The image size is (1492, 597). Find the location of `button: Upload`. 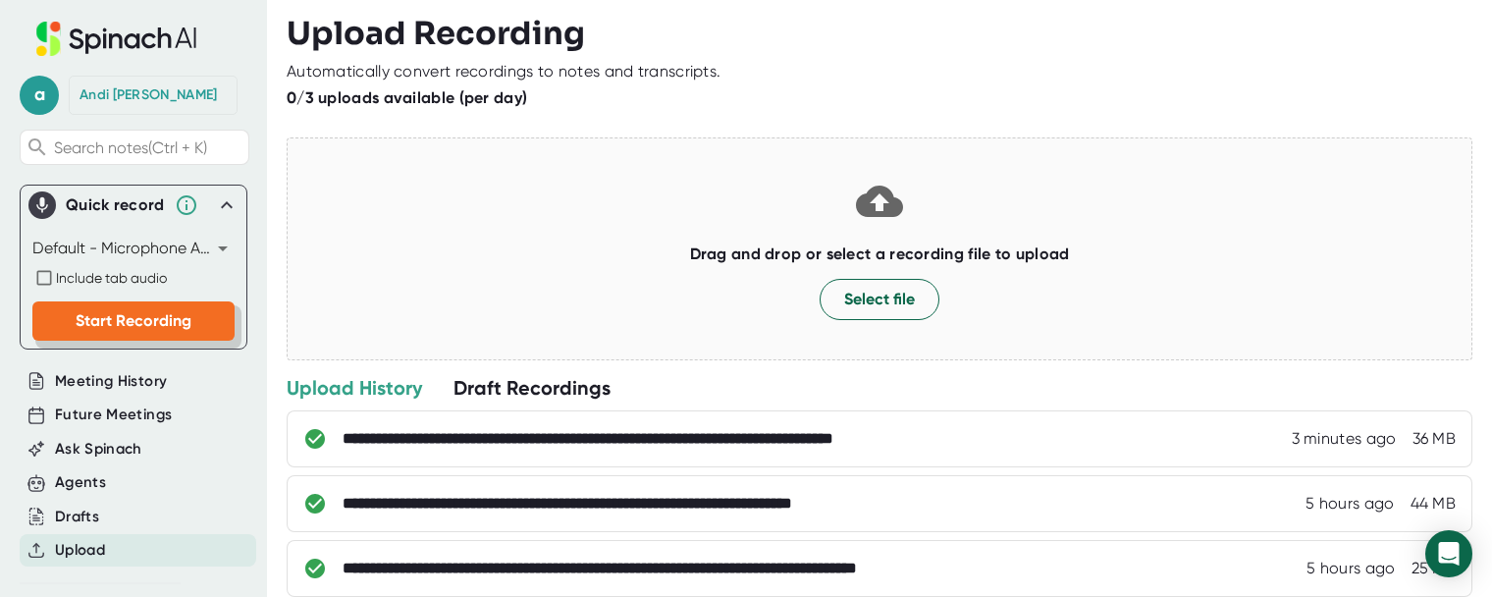

button: Upload is located at coordinates (80, 550).